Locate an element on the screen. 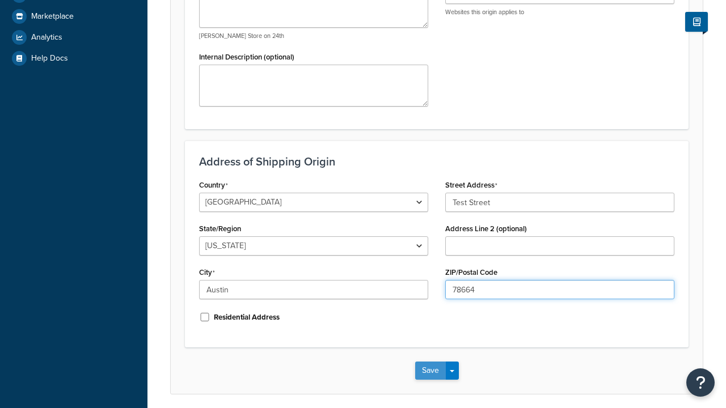 Image resolution: width=726 pixels, height=408 pixels. li: Analytics is located at coordinates (74, 37).